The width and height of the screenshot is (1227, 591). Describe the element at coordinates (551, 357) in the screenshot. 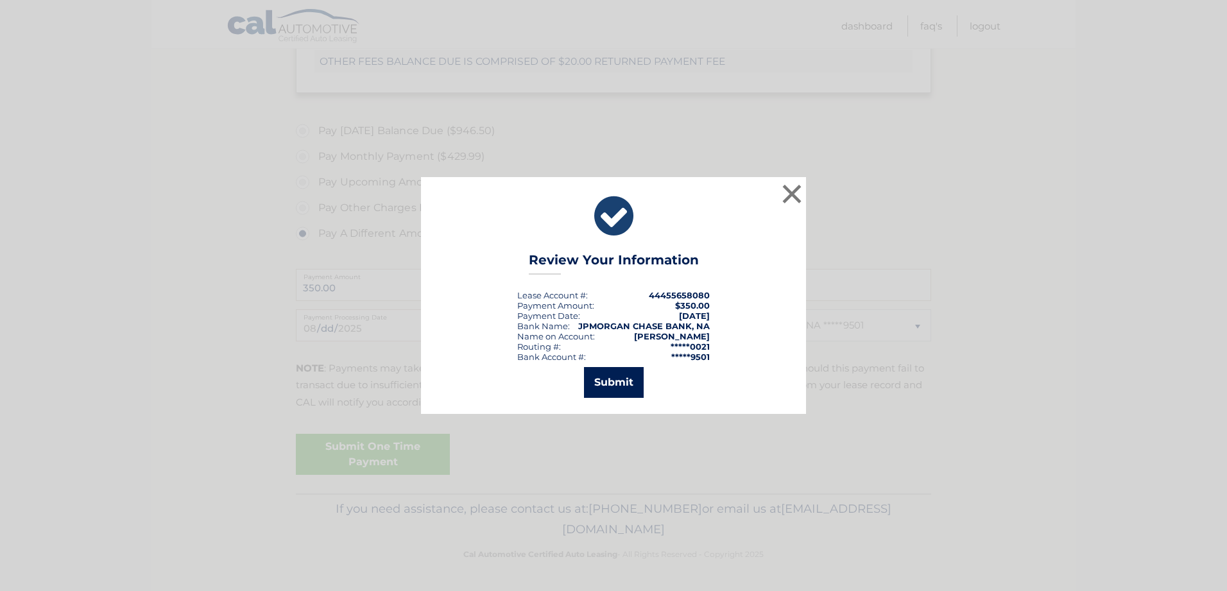

I see `div: Bank Account #:` at that location.